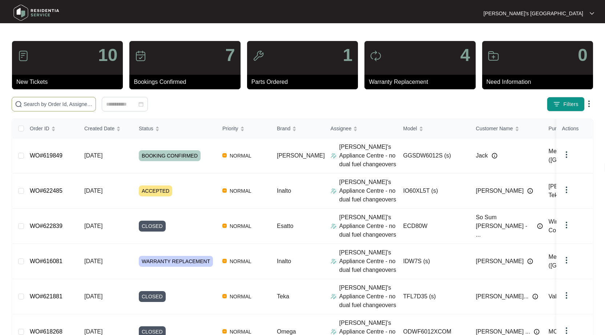 Image resolution: width=605 pixels, height=335 pixels. I want to click on span: WARRANTY REPLACEMENT, so click(176, 262).